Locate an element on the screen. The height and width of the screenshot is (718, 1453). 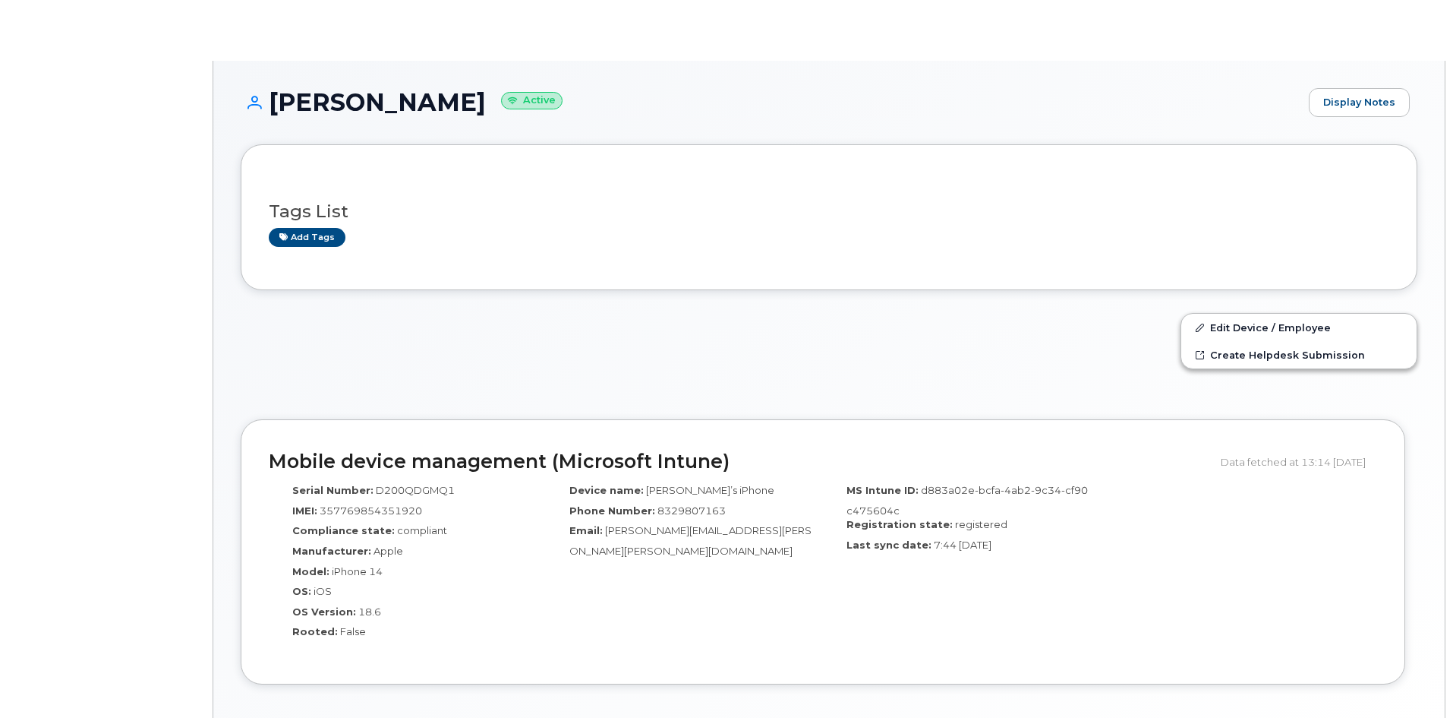
label: Device name: is located at coordinates (607, 490).